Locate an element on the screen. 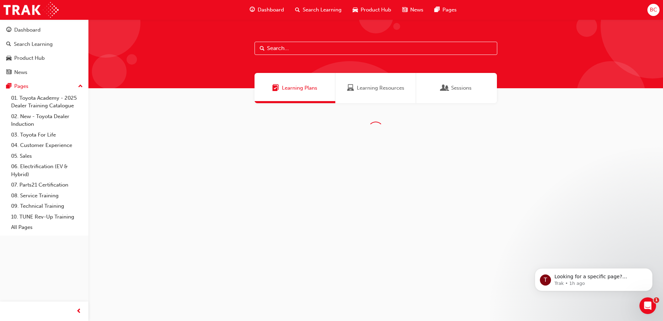 This screenshot has height=321, width=663. div: Pages is located at coordinates (21, 86).